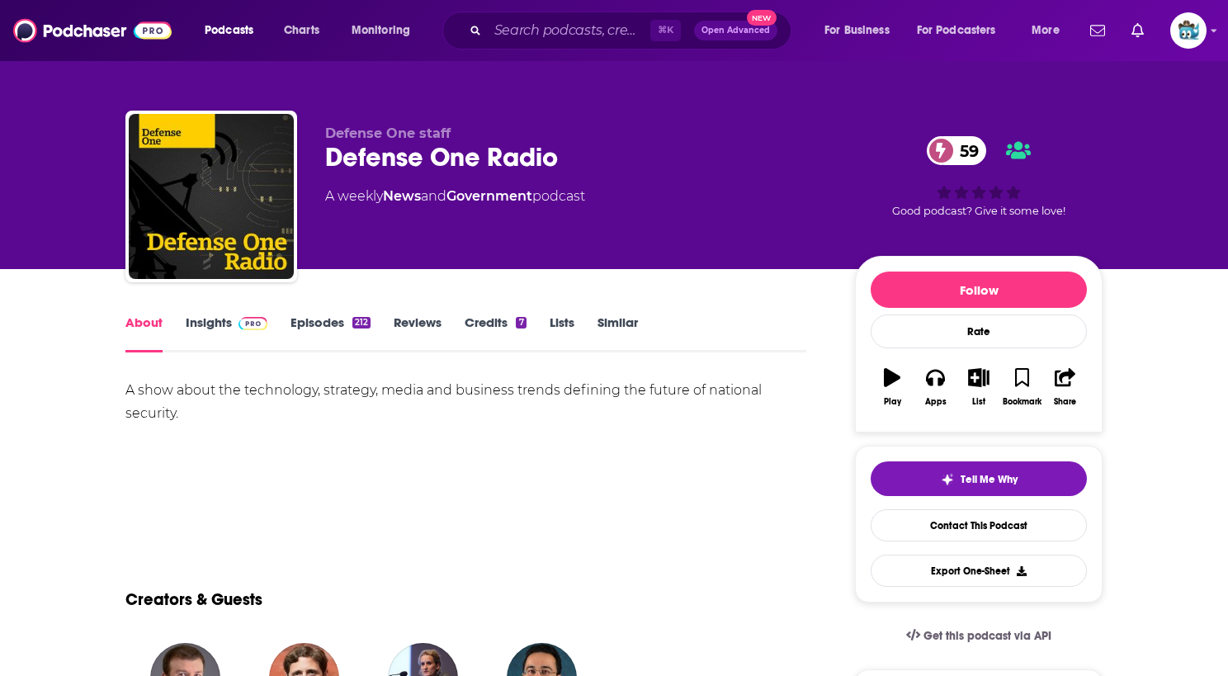  I want to click on button: Apps, so click(935, 387).